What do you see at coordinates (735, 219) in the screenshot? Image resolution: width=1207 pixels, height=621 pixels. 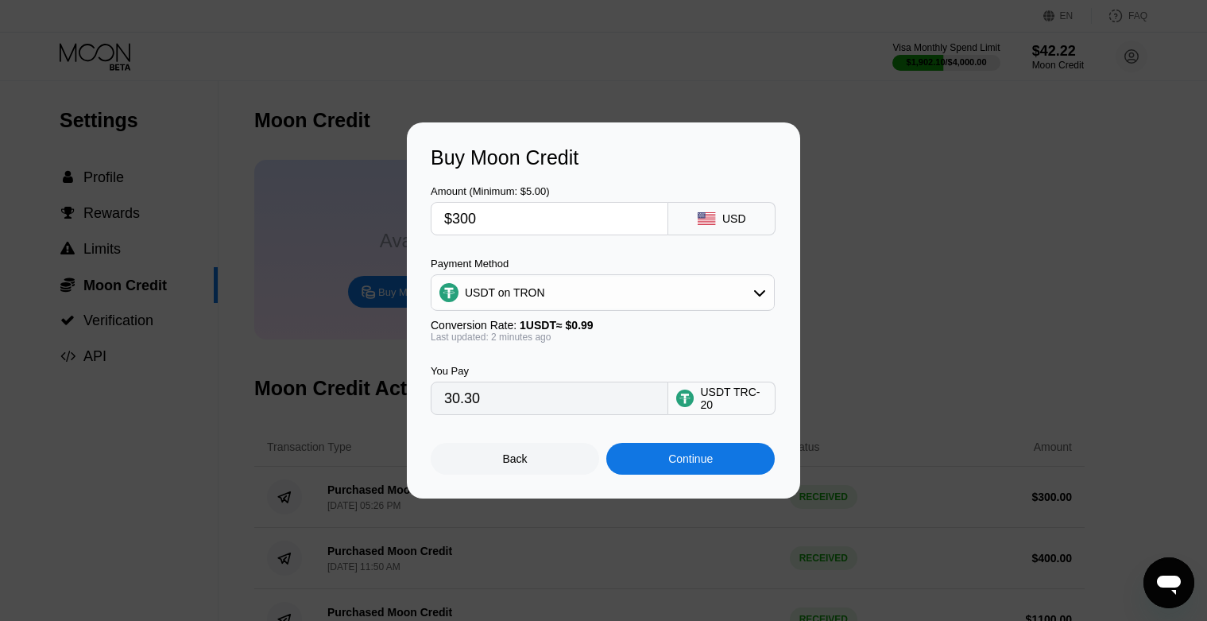 I see `div: USD` at bounding box center [735, 219].